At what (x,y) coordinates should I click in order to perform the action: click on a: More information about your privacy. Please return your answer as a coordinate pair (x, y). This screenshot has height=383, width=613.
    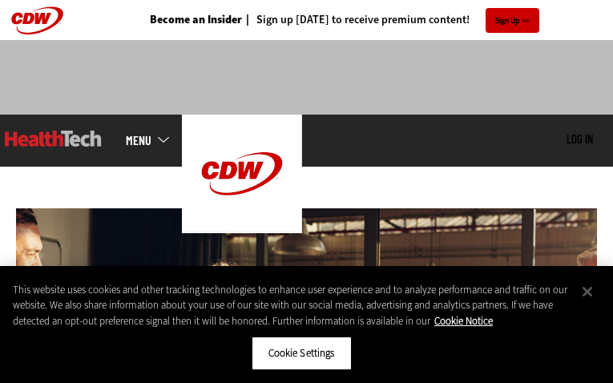
    Looking at the image, I should click on (463, 321).